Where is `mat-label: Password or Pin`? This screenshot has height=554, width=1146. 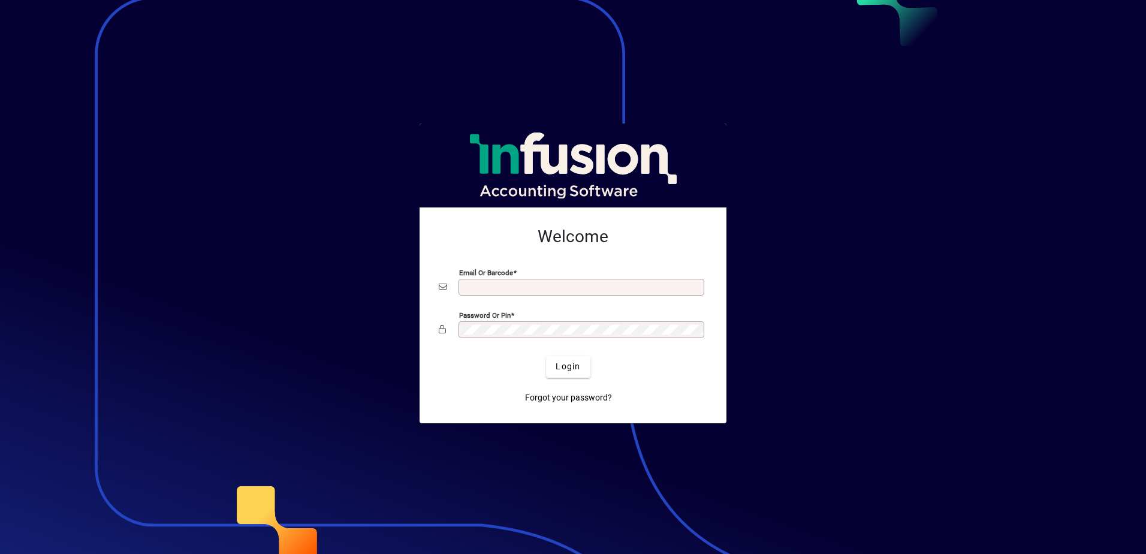
mat-label: Password or Pin is located at coordinates (485, 315).